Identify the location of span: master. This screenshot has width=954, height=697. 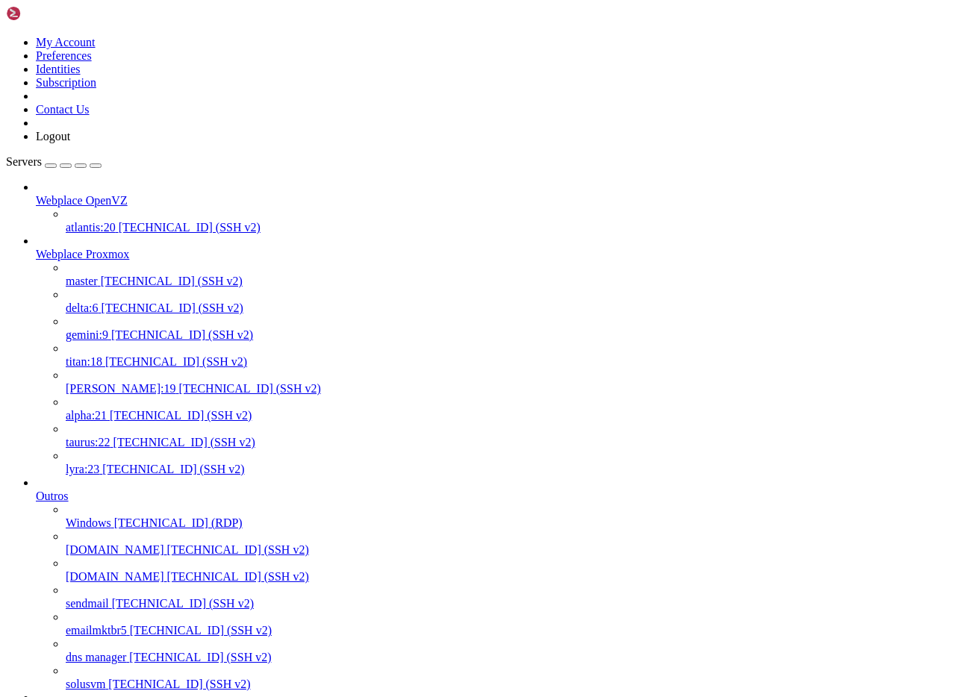
(81, 281).